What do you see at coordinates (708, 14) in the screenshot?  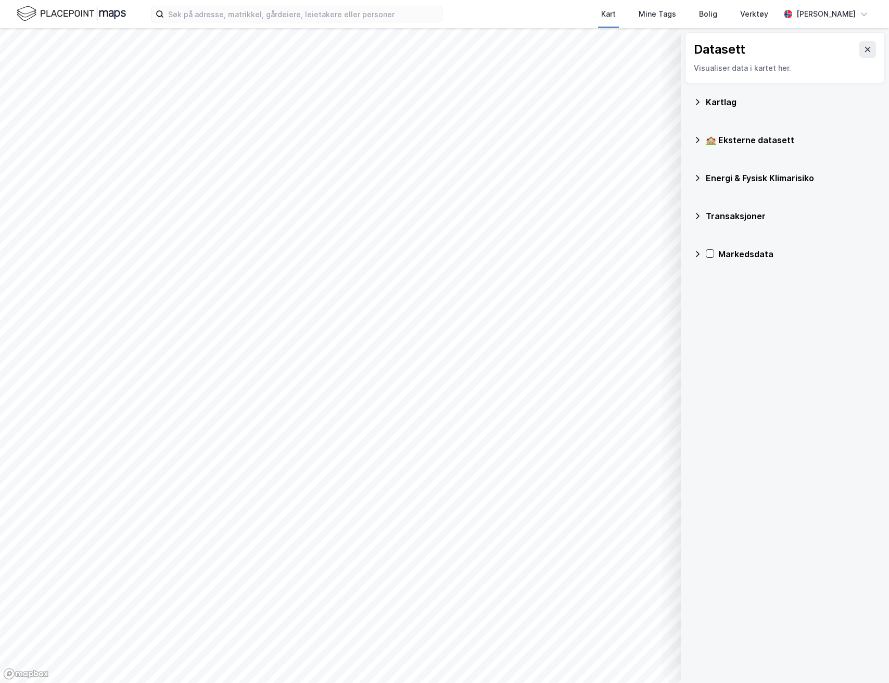 I see `div: Bolig` at bounding box center [708, 14].